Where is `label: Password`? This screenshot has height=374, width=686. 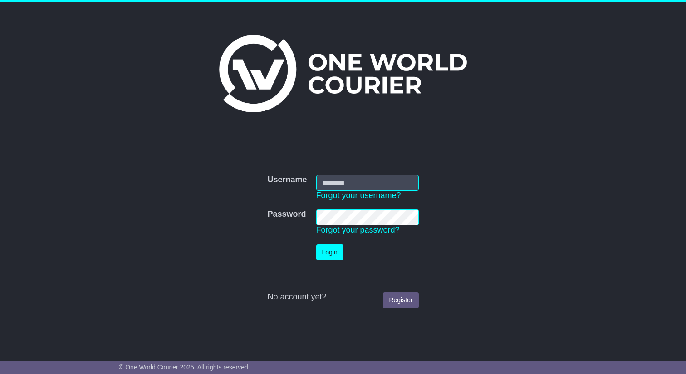 label: Password is located at coordinates (286, 214).